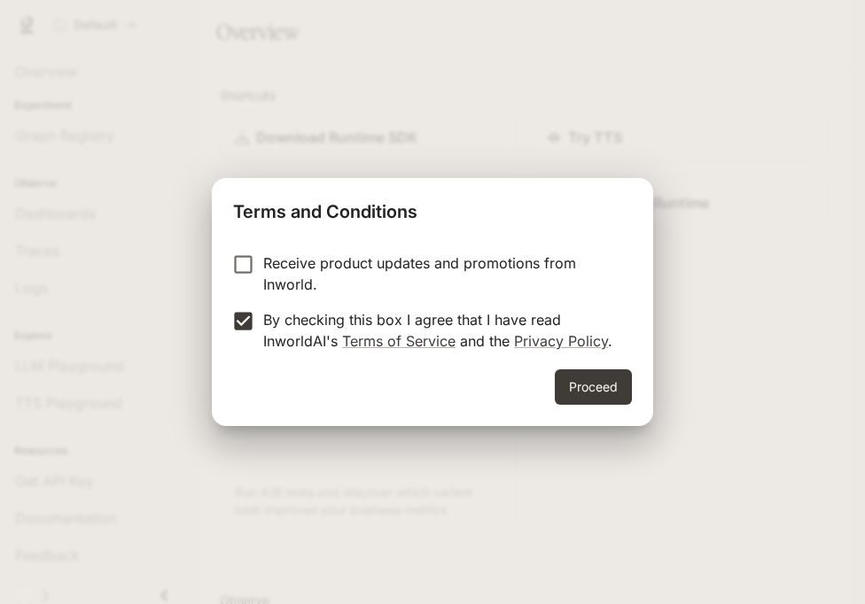  What do you see at coordinates (399, 341) in the screenshot?
I see `a: Terms of Service` at bounding box center [399, 341].